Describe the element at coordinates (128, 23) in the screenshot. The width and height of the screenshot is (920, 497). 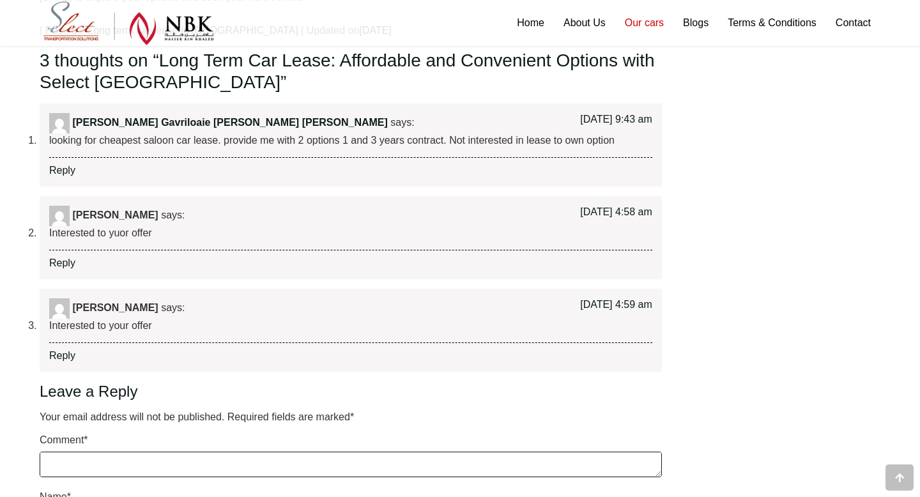
I see `img: Select Rent a Car` at that location.